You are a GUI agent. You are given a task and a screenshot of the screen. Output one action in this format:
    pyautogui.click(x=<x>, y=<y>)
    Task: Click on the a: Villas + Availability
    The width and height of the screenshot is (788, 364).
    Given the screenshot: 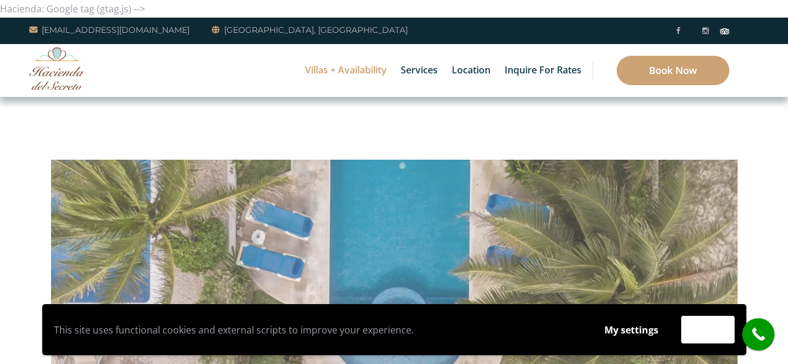 What is the action you would take?
    pyautogui.click(x=346, y=70)
    